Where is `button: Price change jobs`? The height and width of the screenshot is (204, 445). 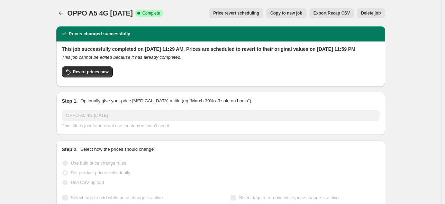 button: Price change jobs is located at coordinates (61, 13).